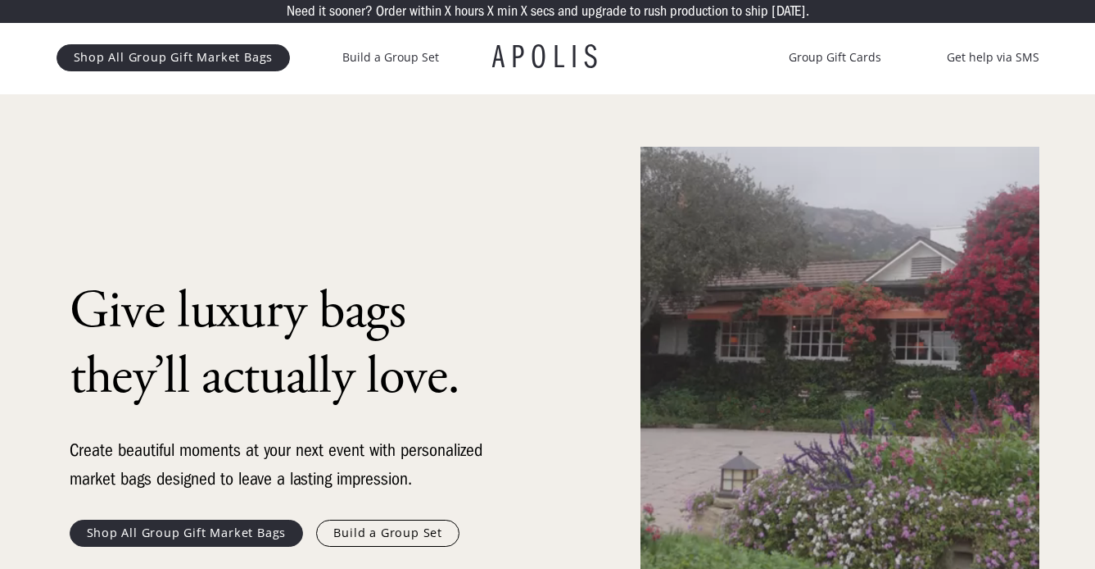 The image size is (1095, 569). Describe the element at coordinates (283, 464) in the screenshot. I see `div: Create beautiful moments at your next event with personalized market bags designed to leave a las...` at that location.